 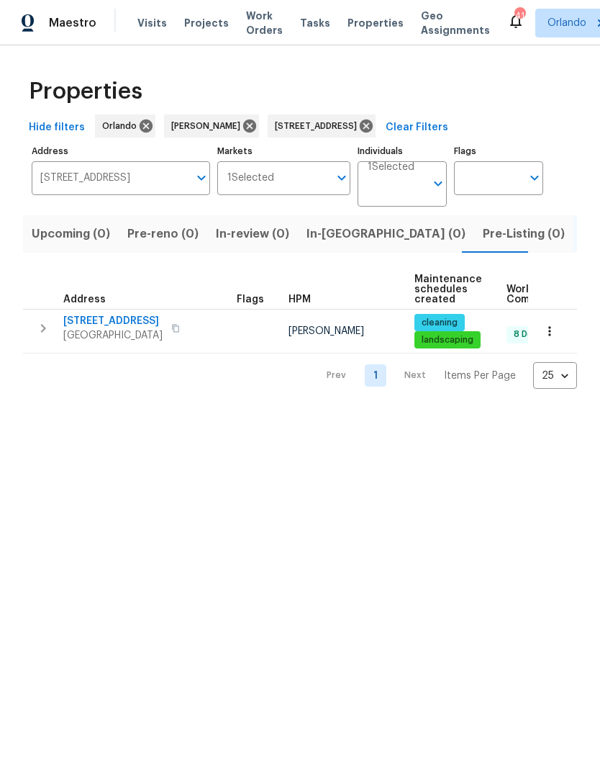 I want to click on label: Individuals, so click(x=402, y=151).